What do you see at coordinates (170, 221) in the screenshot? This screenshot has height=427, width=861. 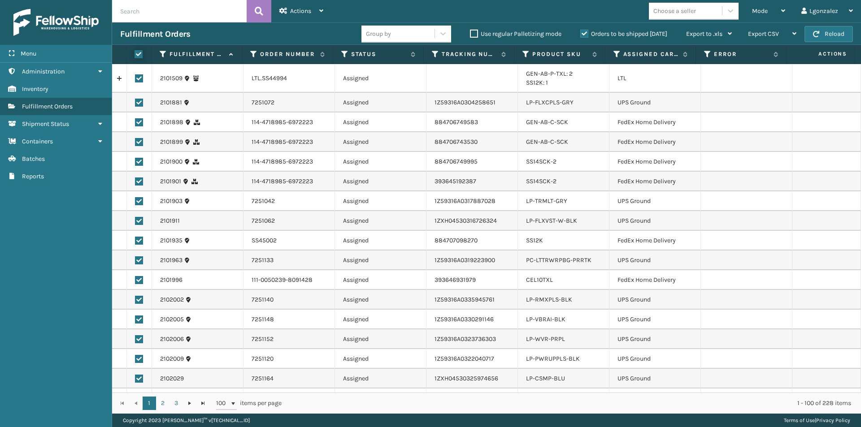 I see `a: 2101911` at bounding box center [170, 221].